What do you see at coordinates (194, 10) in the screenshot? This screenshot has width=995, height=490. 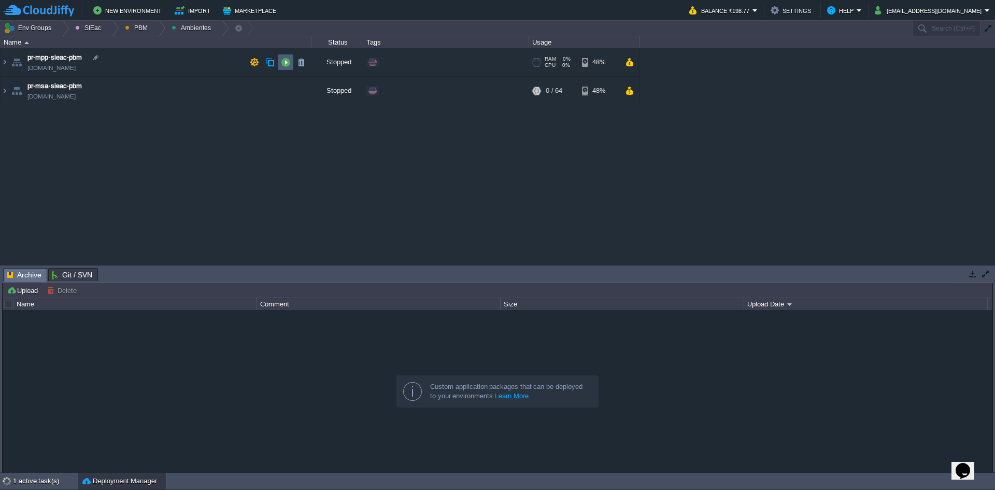 I see `button: Import` at bounding box center [194, 10].